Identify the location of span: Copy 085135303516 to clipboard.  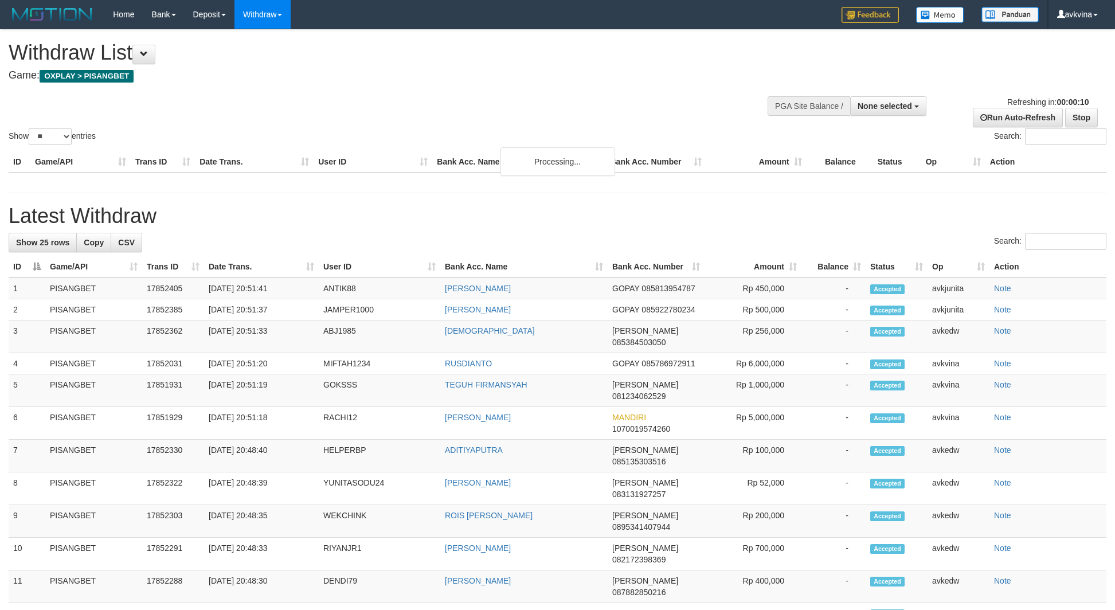
(638, 461).